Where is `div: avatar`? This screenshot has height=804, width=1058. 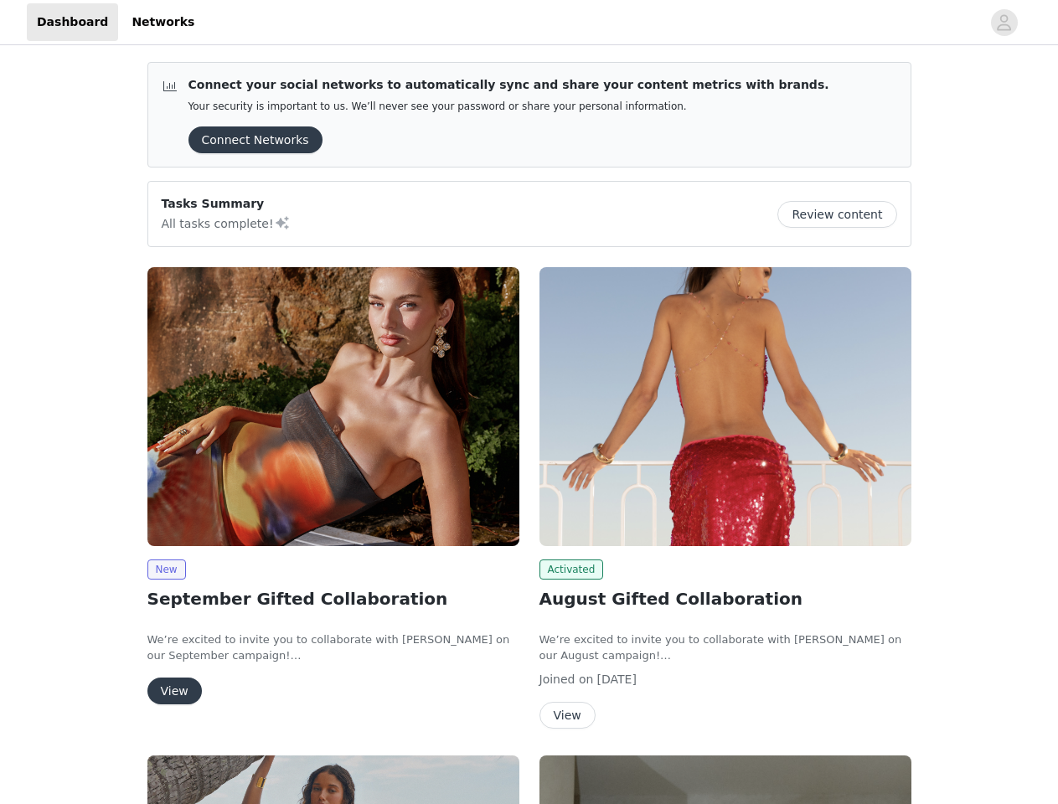 div: avatar is located at coordinates (1004, 23).